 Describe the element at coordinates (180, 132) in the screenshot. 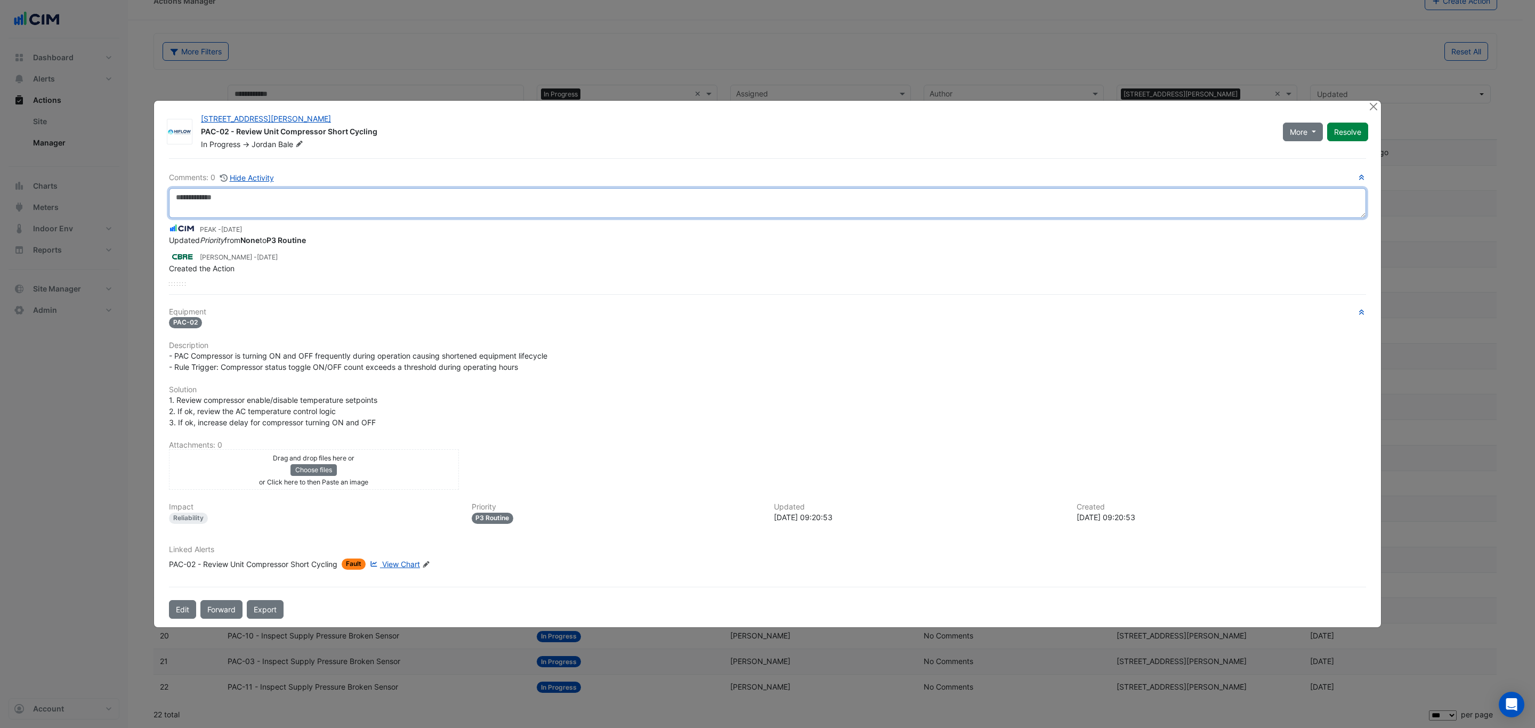

I see `img: HiFlow` at that location.